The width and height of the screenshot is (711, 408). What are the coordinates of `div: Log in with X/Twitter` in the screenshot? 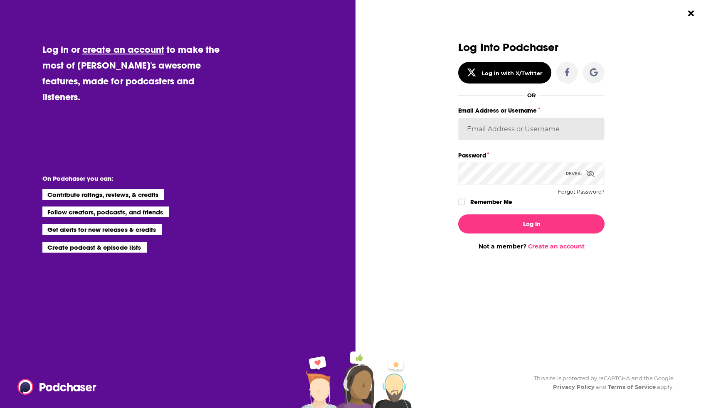 It's located at (512, 73).